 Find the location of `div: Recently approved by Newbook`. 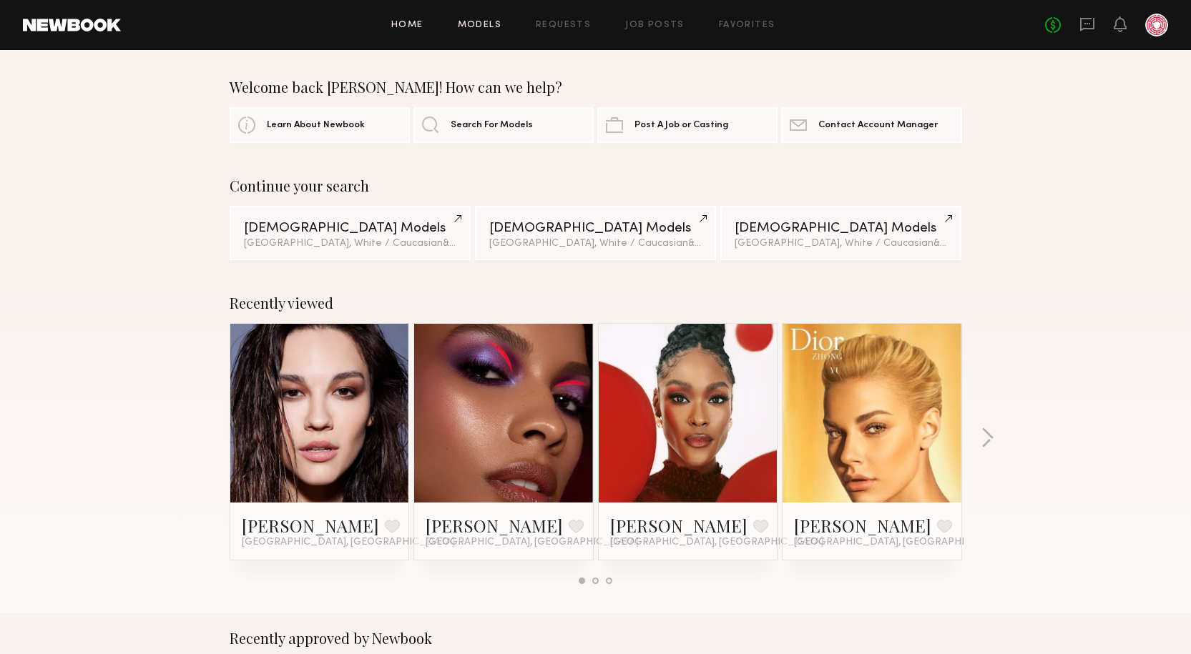

div: Recently approved by Newbook is located at coordinates (596, 639).